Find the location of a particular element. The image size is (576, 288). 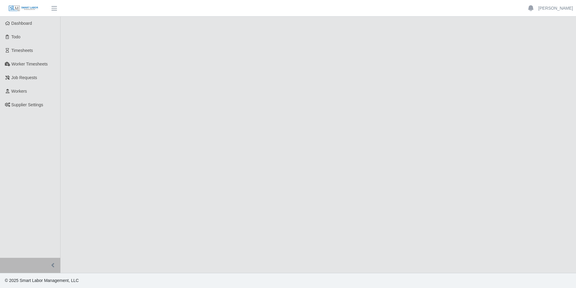

span: © 2025 Smart Labor Management, LLC is located at coordinates (42, 280).